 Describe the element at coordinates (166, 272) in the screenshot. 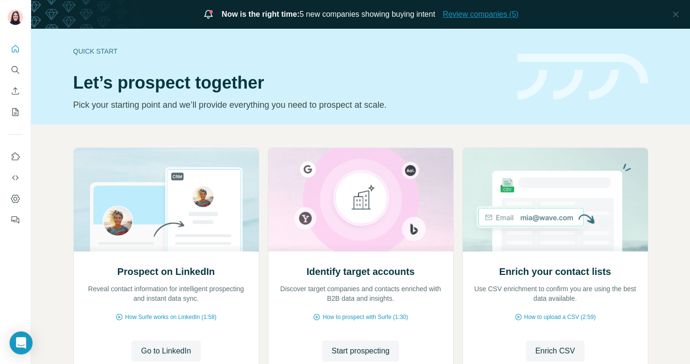

I see `h2: Prospect on LinkedIn` at that location.